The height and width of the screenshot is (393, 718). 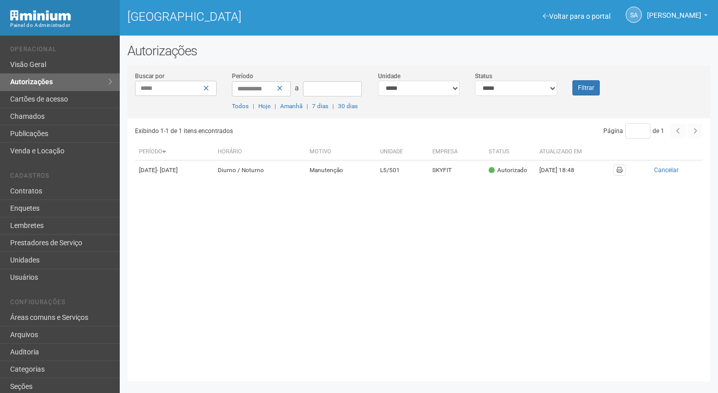 I want to click on div: Autorizado, so click(x=508, y=170).